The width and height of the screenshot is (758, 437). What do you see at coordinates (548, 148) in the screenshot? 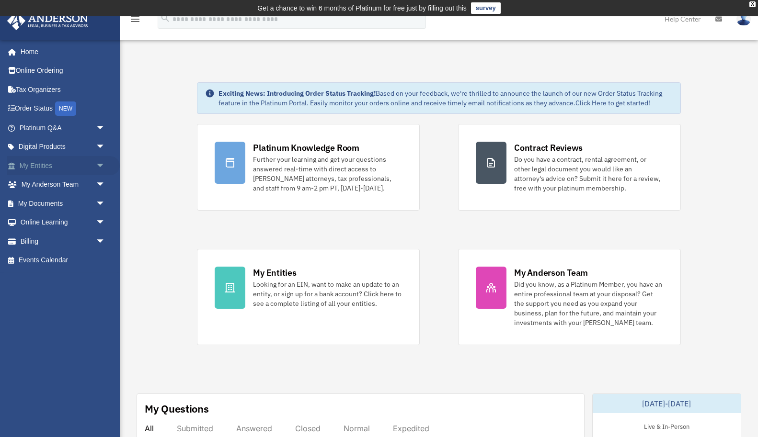
I see `div: Contract Reviews` at bounding box center [548, 148].